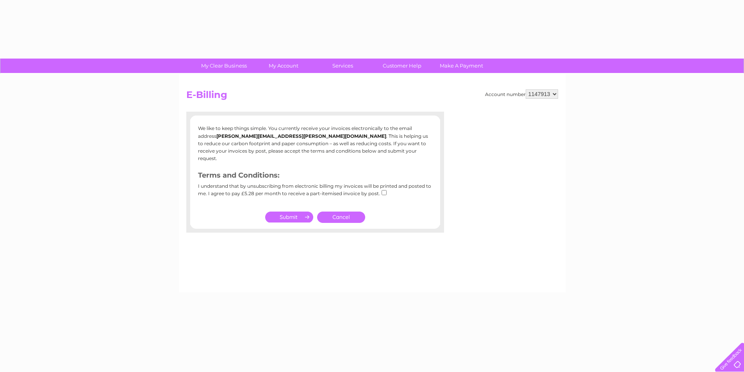 This screenshot has width=744, height=372. I want to click on a: Cancel, so click(341, 217).